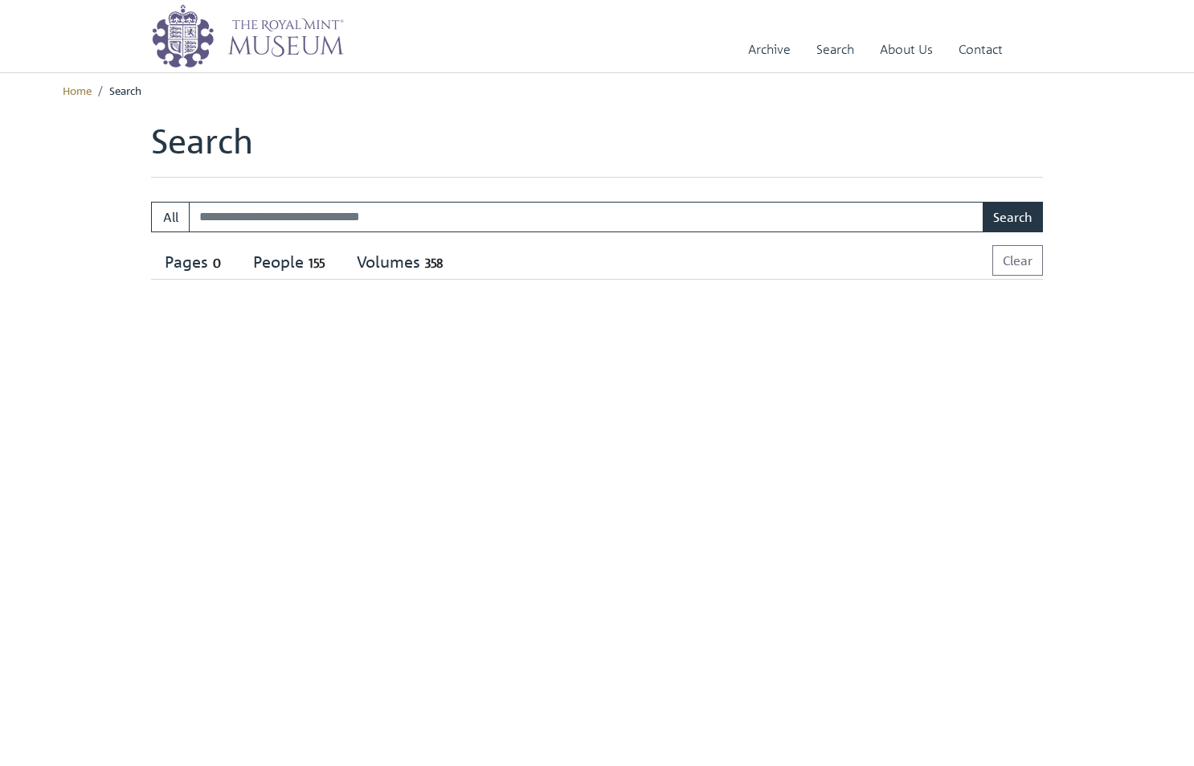  I want to click on a: Home, so click(77, 90).